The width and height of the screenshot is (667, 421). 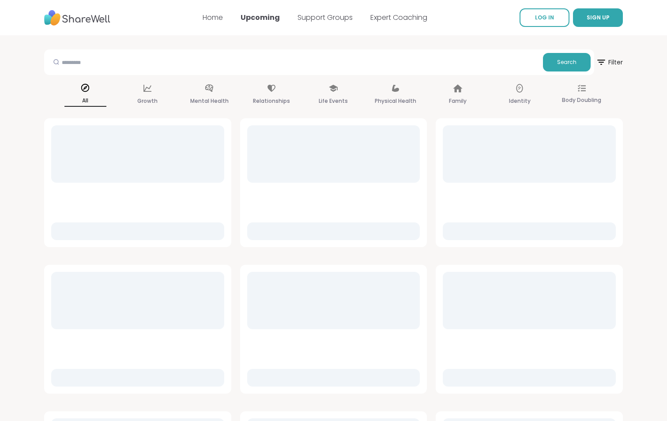 What do you see at coordinates (399, 17) in the screenshot?
I see `a: Expert Coaching` at bounding box center [399, 17].